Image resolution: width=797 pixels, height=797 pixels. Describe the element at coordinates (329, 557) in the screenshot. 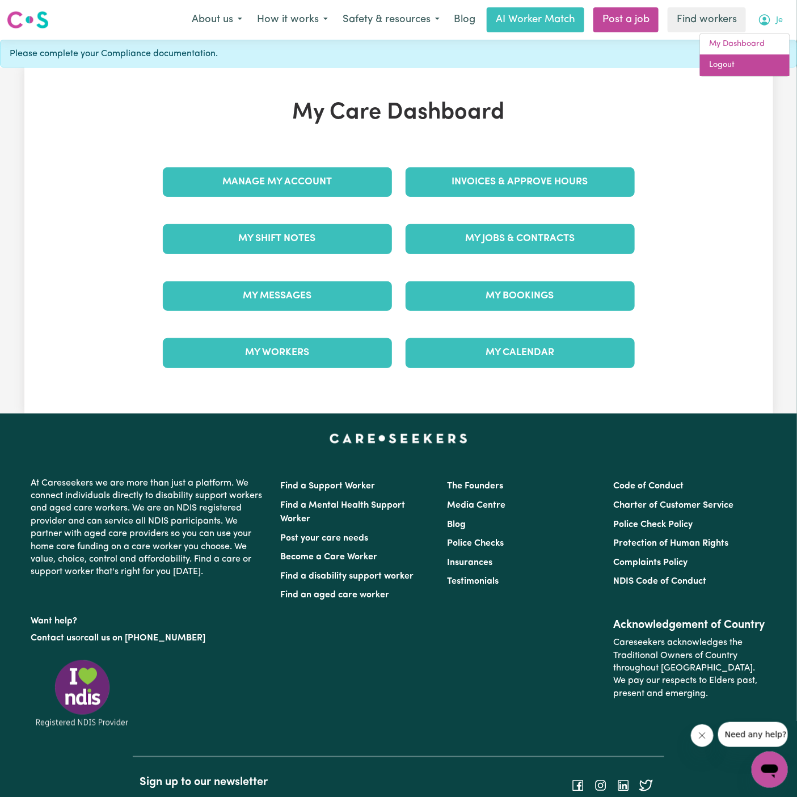

I see `a: Become a Care Worker` at that location.